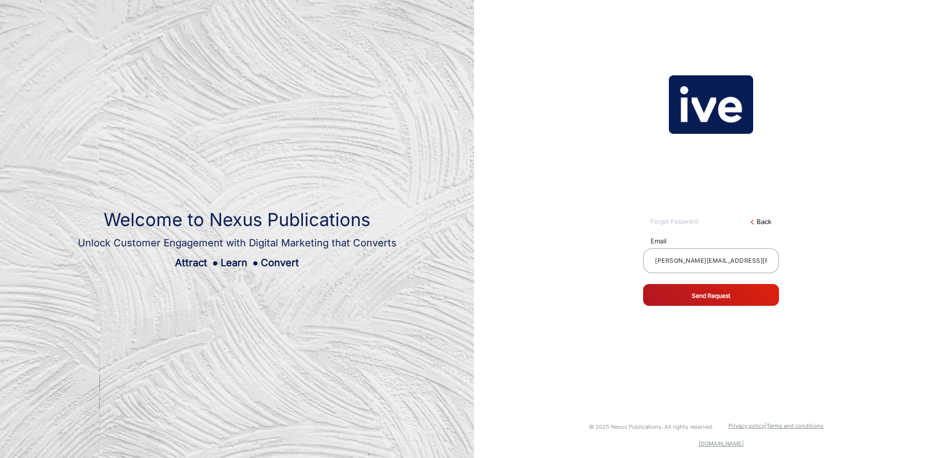 The image size is (948, 458). What do you see at coordinates (237, 220) in the screenshot?
I see `h1: Welcome to Nexus Publications` at bounding box center [237, 220].